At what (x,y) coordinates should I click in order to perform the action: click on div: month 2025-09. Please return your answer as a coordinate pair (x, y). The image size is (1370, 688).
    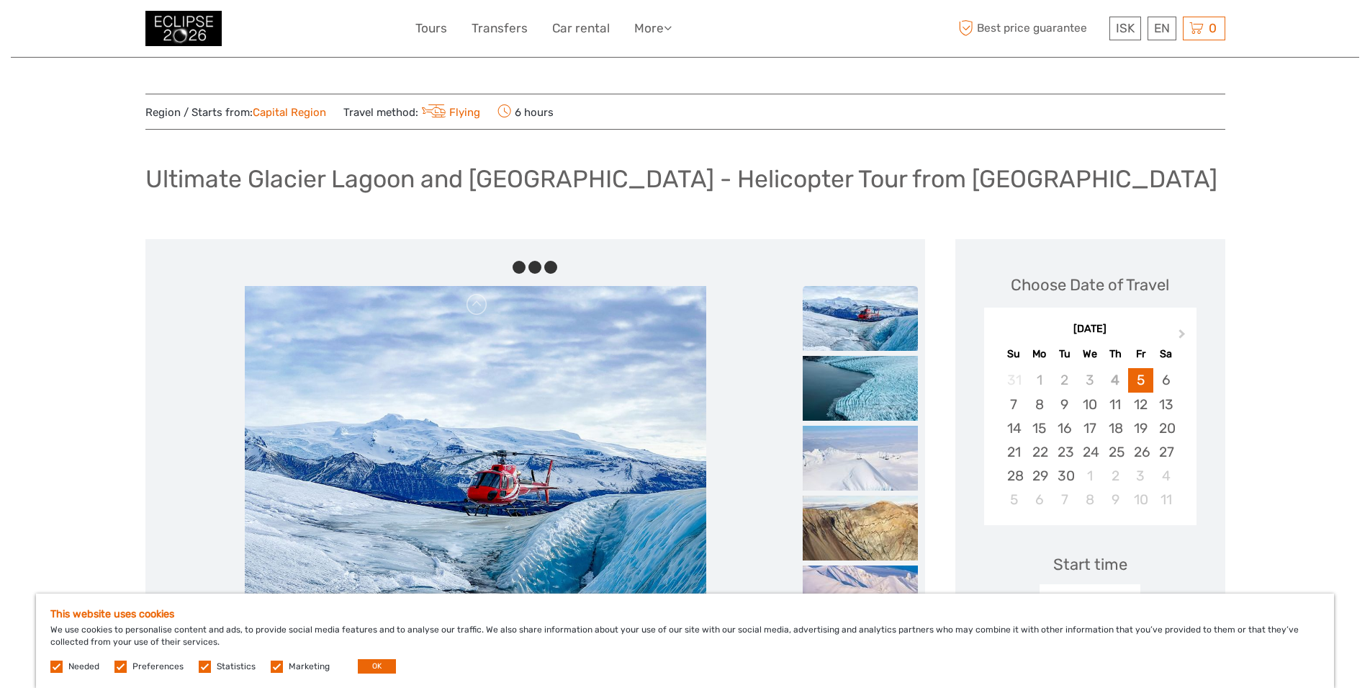
    Looking at the image, I should click on (1090, 439).